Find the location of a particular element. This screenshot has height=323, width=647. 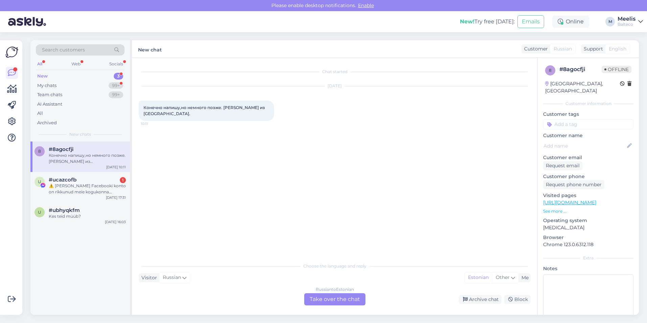

div: Meelis is located at coordinates (627, 19).